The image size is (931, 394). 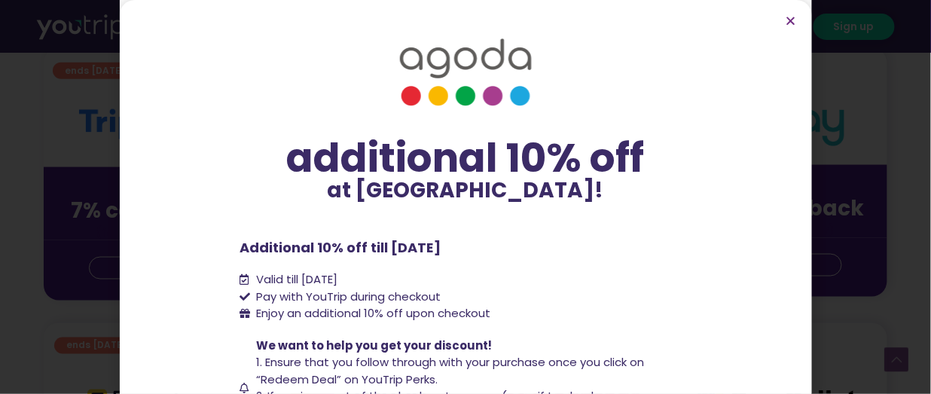 What do you see at coordinates (374, 345) in the screenshot?
I see `span: We want to help you get your discount!` at bounding box center [374, 345].